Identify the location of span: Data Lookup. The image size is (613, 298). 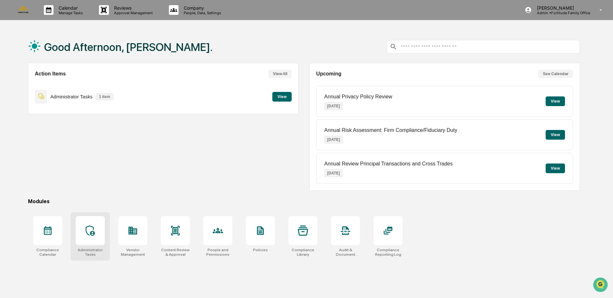
(27, 97).